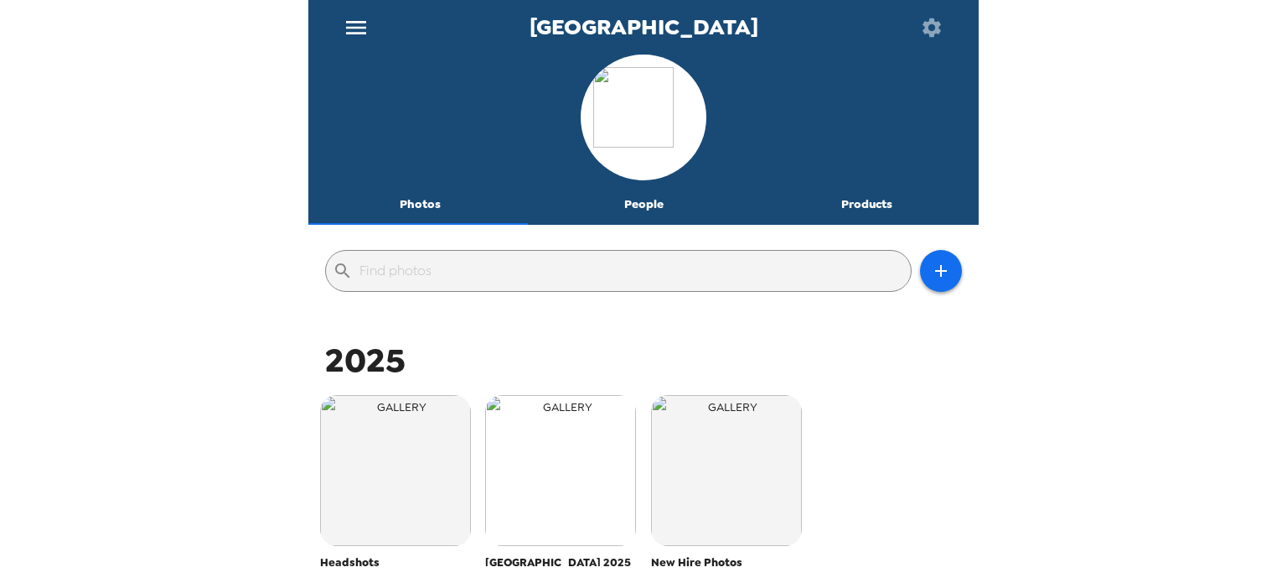 The image size is (1287, 583). I want to click on img: org logo, so click(644, 117).